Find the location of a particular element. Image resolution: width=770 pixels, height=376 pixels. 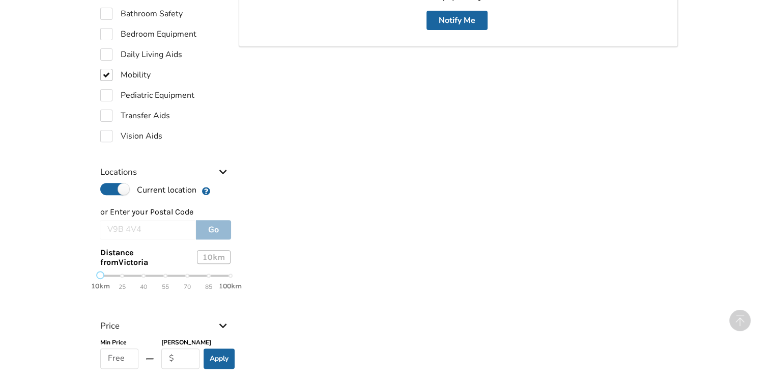

div: Price is located at coordinates (165, 318).